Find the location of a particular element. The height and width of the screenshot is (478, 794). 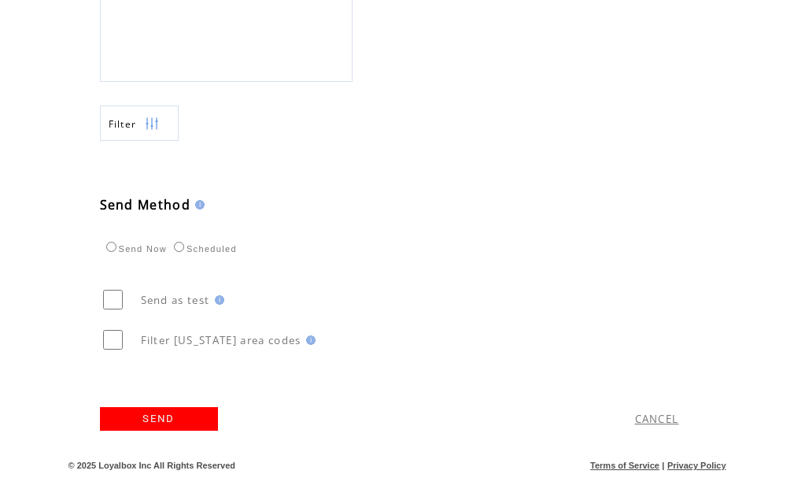

label: Send Now is located at coordinates (135, 249).